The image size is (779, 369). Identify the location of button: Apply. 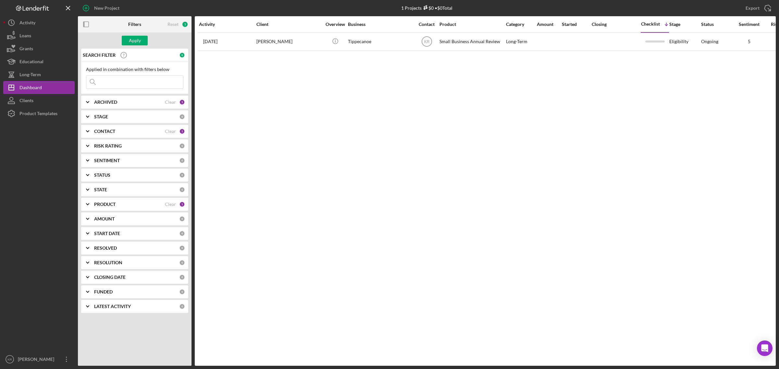
(135, 41).